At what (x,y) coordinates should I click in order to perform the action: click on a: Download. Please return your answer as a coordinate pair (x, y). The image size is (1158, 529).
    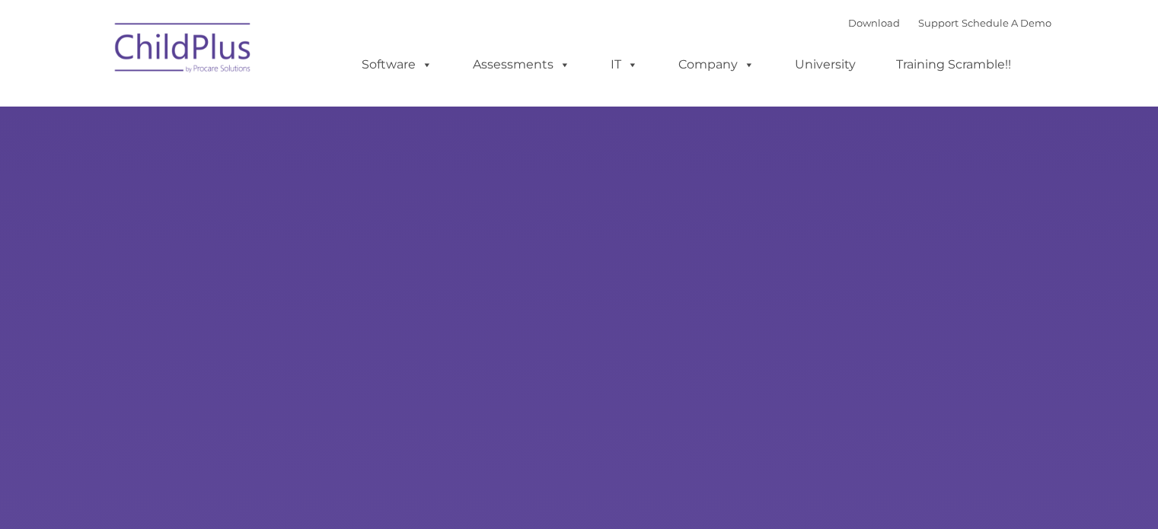
    Looking at the image, I should click on (874, 23).